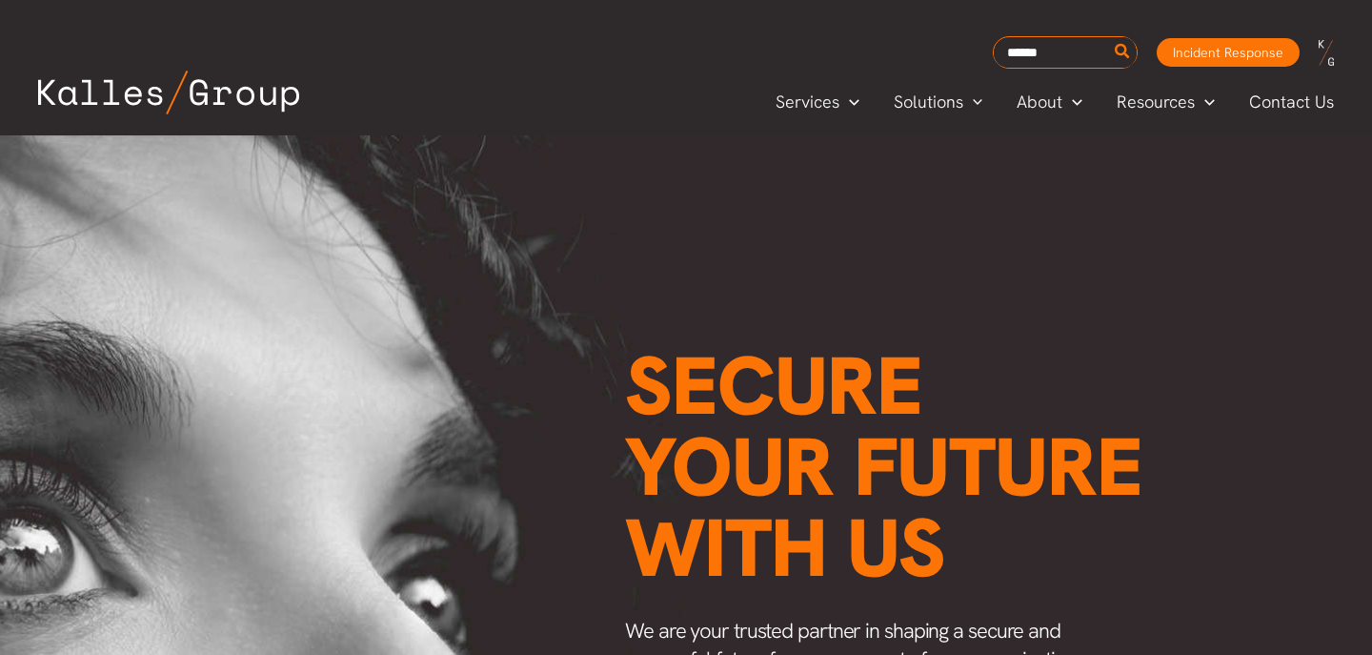 This screenshot has height=655, width=1372. What do you see at coordinates (1292, 102) in the screenshot?
I see `a: Contact Us` at bounding box center [1292, 102].